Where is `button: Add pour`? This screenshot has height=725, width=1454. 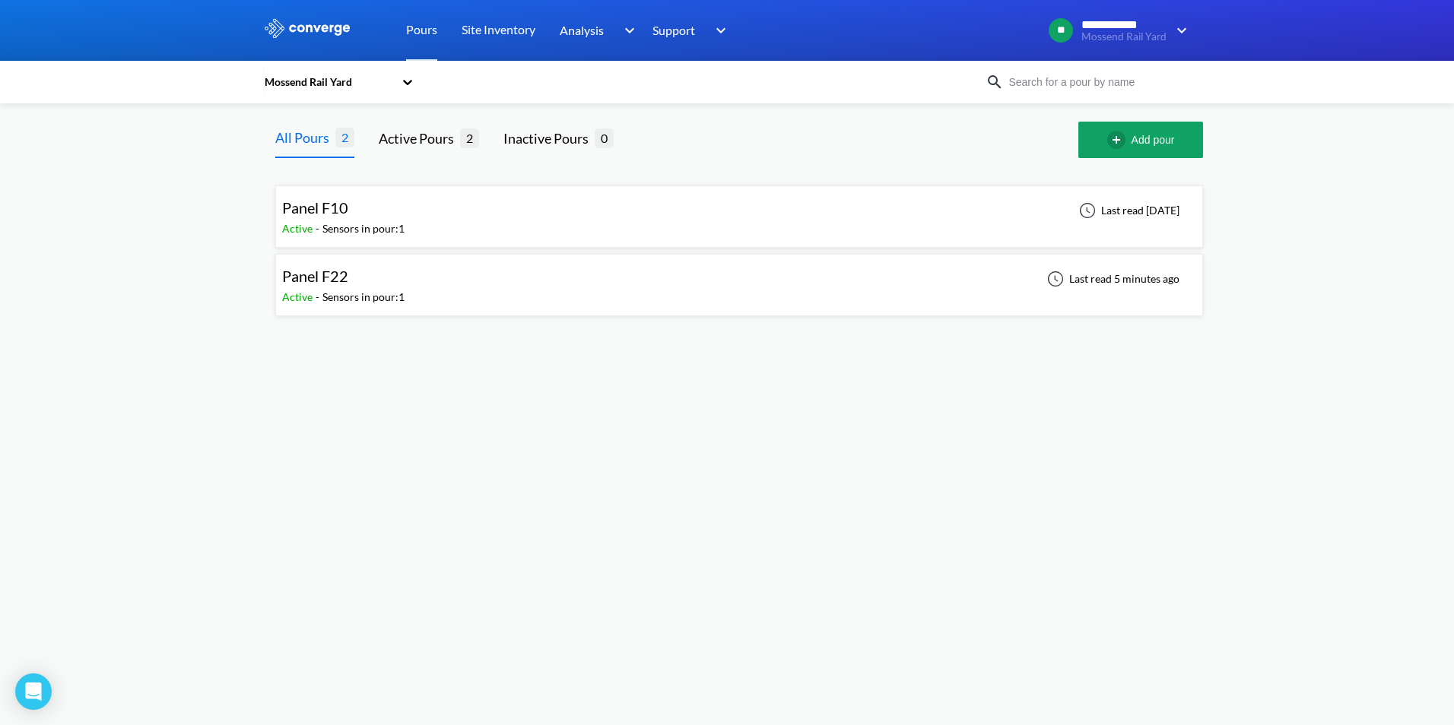 button: Add pour is located at coordinates (1141, 140).